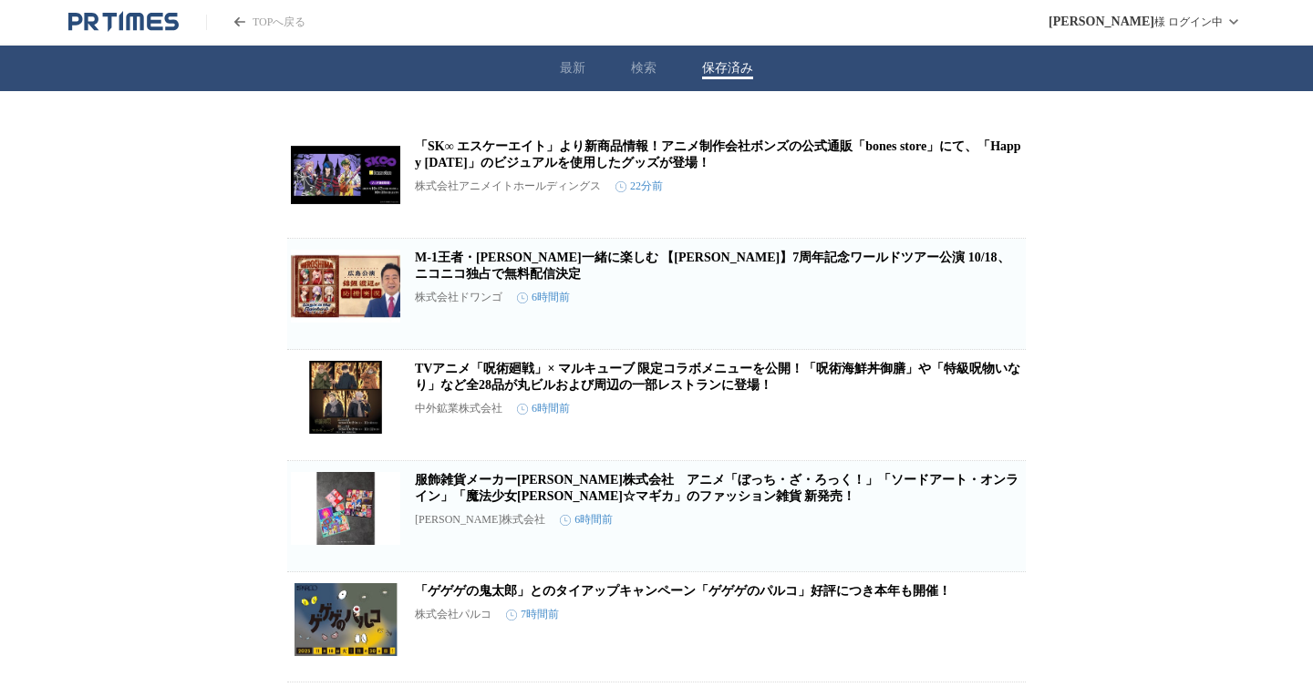 Image resolution: width=1313 pixels, height=687 pixels. Describe the element at coordinates (639, 186) in the screenshot. I see `time: 22分前` at that location.